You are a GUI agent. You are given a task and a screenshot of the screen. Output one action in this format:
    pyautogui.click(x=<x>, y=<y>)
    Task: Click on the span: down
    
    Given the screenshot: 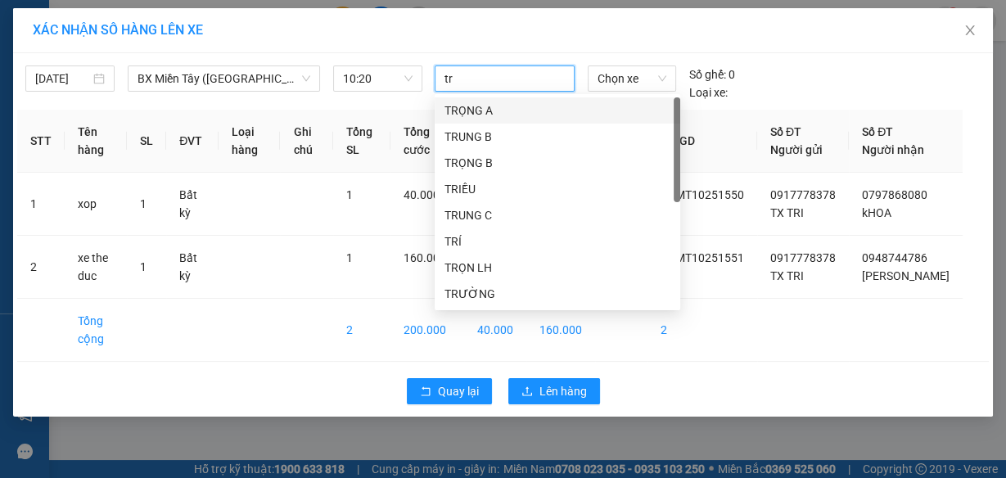 What is the action you would take?
    pyautogui.click(x=306, y=79)
    